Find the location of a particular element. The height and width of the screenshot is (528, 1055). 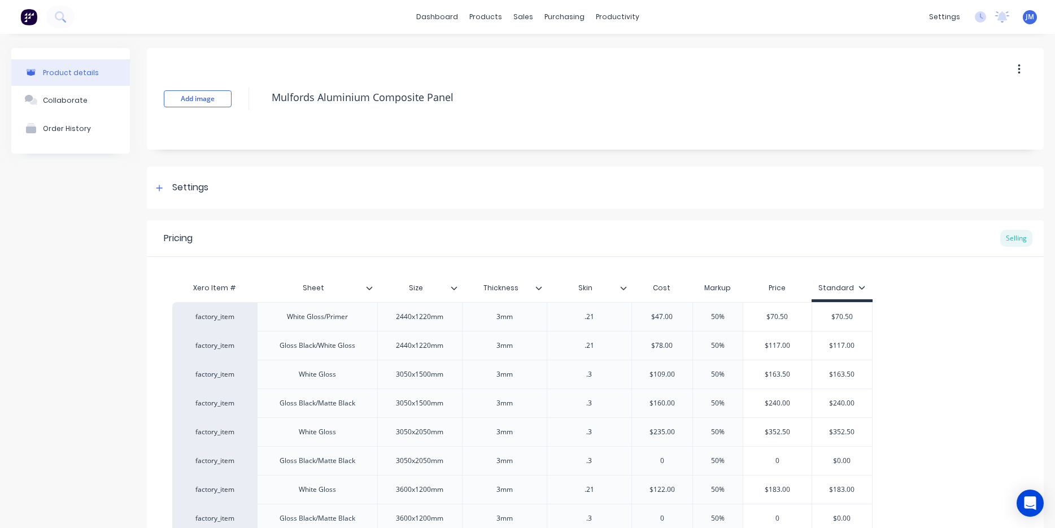

div: Settings is located at coordinates (190, 187).